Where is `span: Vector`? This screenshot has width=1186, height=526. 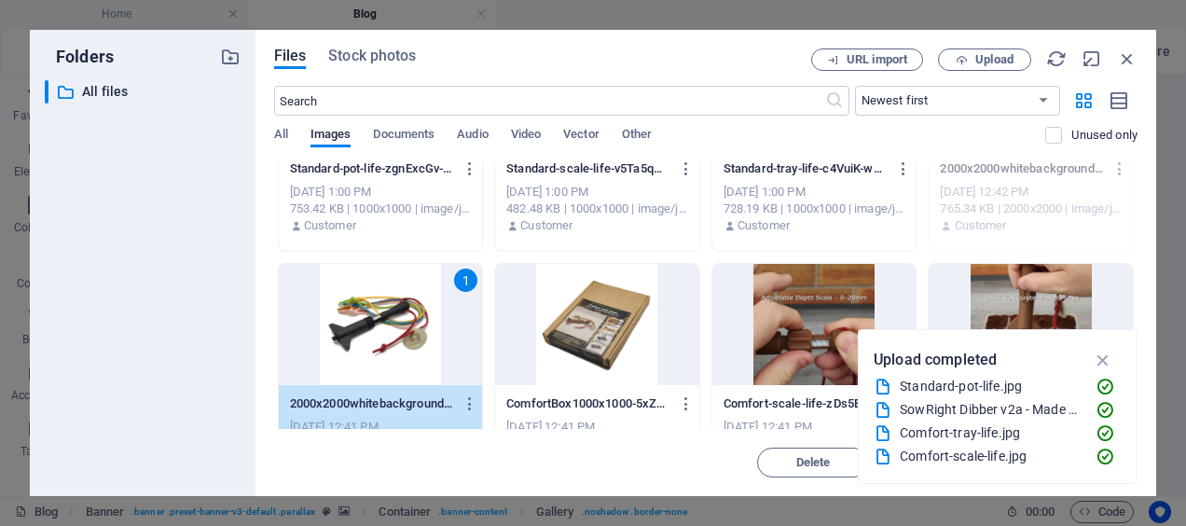 span: Vector is located at coordinates (581, 136).